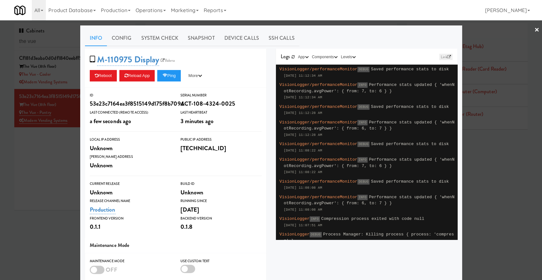 This screenshot has width=542, height=280. I want to click on button: Reboot, so click(103, 76).